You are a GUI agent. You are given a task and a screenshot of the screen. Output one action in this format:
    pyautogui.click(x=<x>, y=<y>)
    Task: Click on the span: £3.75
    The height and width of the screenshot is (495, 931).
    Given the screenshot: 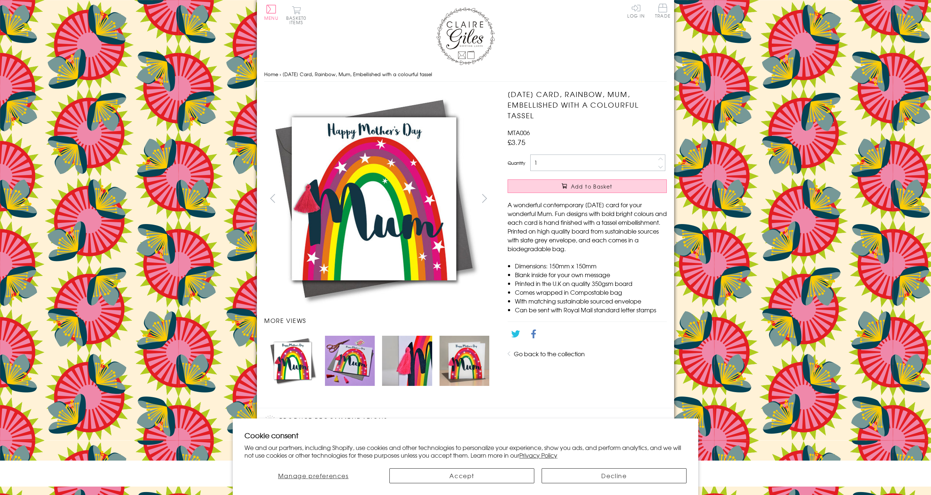 What is the action you would take?
    pyautogui.click(x=516, y=142)
    